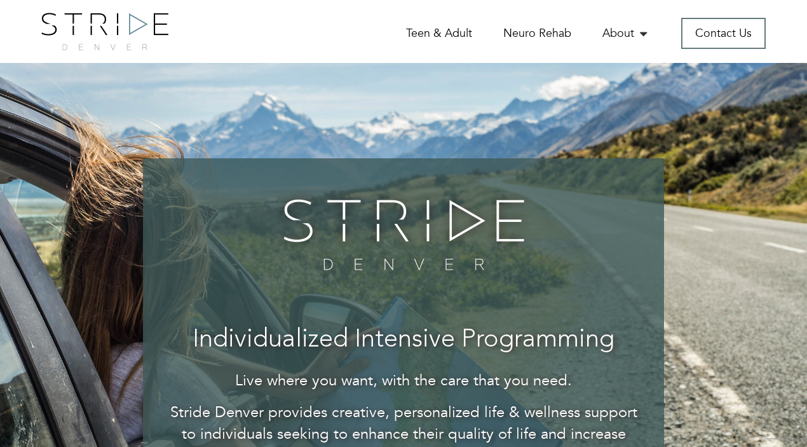 This screenshot has height=447, width=807. Describe the element at coordinates (403, 380) in the screenshot. I see `p: Live where you want, with the care that you need.` at that location.